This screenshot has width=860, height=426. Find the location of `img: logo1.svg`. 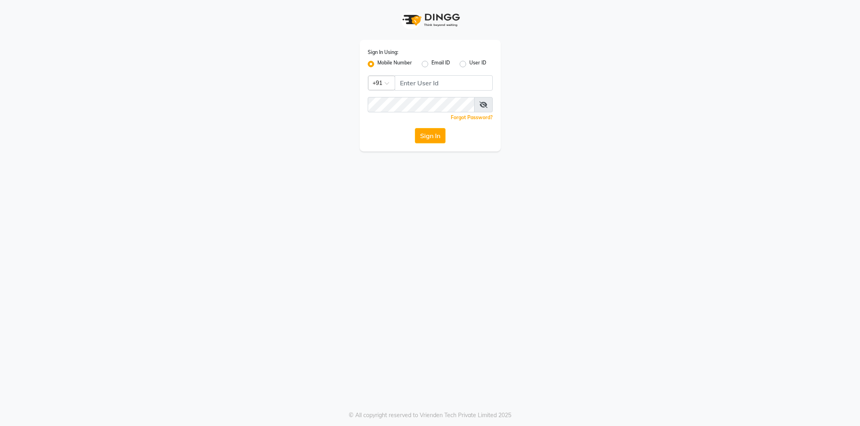

img: logo1.svg is located at coordinates (430, 20).